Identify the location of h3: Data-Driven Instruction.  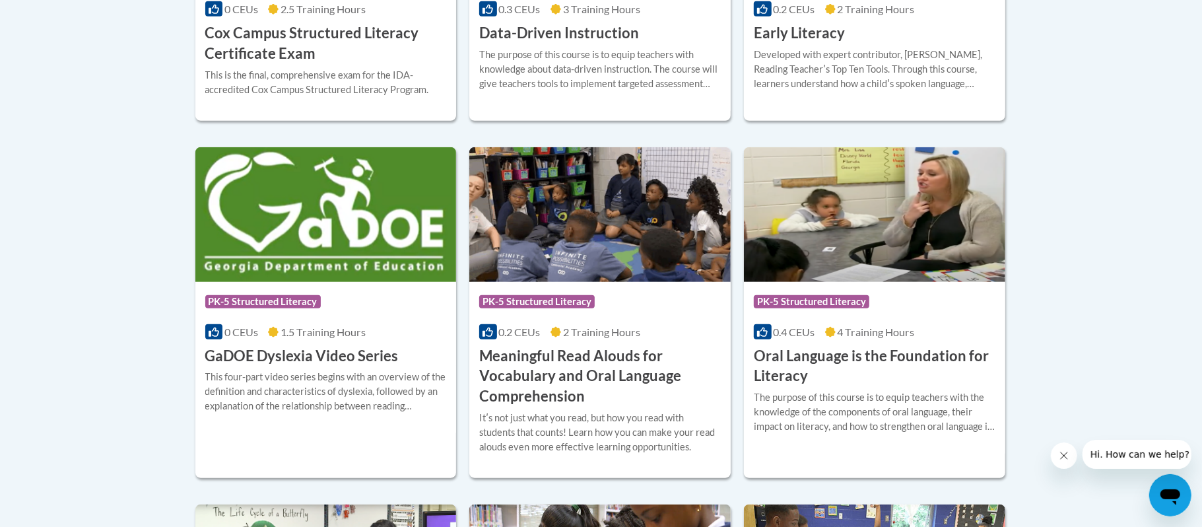
(559, 33).